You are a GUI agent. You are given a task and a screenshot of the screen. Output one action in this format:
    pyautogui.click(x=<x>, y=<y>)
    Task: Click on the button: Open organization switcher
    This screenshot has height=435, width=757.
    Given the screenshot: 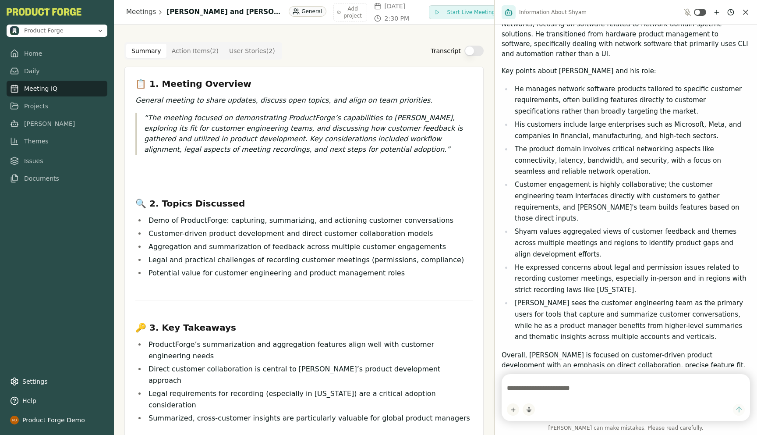 What is the action you would take?
    pyautogui.click(x=57, y=31)
    